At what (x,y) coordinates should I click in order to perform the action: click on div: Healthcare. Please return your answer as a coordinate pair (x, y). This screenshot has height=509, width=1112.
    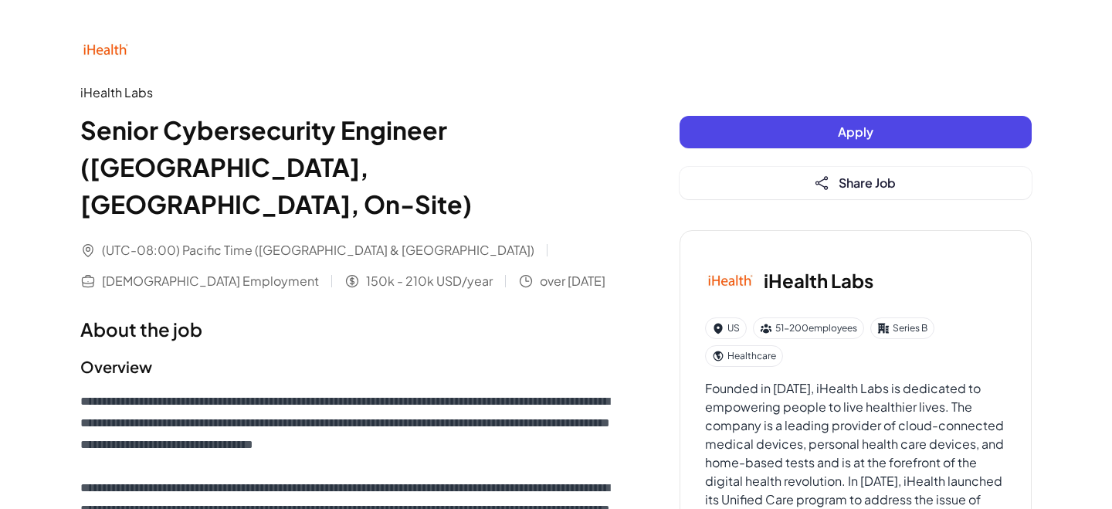
    Looking at the image, I should click on (744, 356).